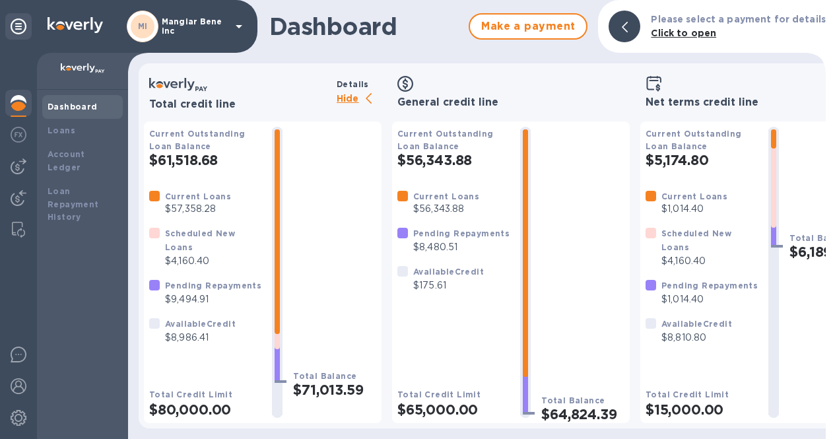 The width and height of the screenshot is (835, 439). What do you see at coordinates (205, 409) in the screenshot?
I see `h2: $80,000.00` at bounding box center [205, 409].